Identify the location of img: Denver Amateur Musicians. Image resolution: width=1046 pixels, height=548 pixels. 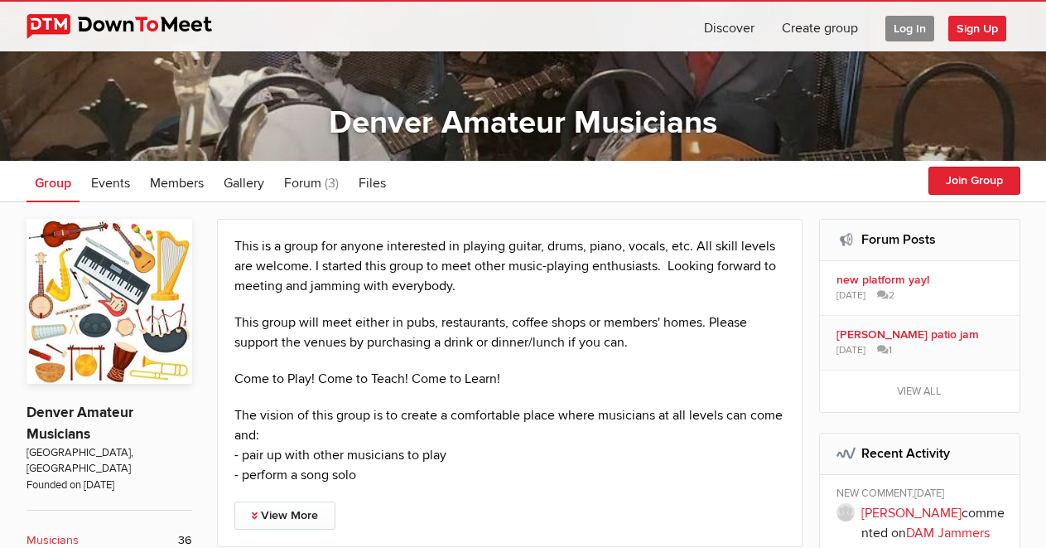
(109, 301).